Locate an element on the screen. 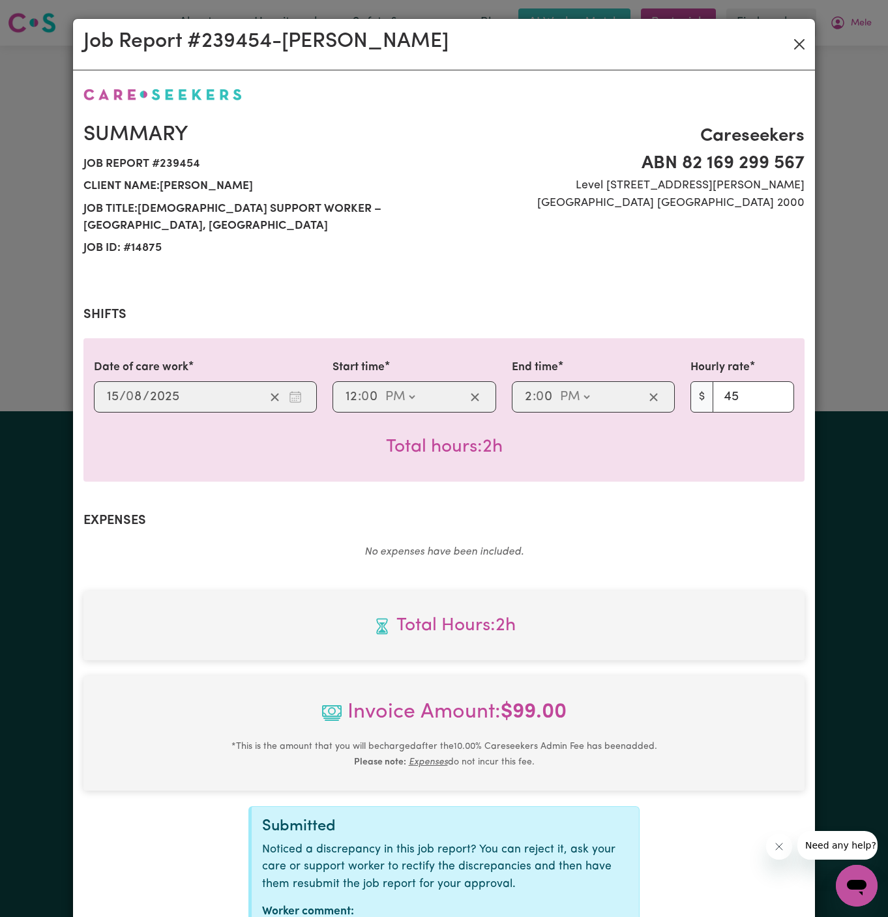 Image resolution: width=888 pixels, height=917 pixels. span: ABN 82 169 299 567 is located at coordinates (628, 164).